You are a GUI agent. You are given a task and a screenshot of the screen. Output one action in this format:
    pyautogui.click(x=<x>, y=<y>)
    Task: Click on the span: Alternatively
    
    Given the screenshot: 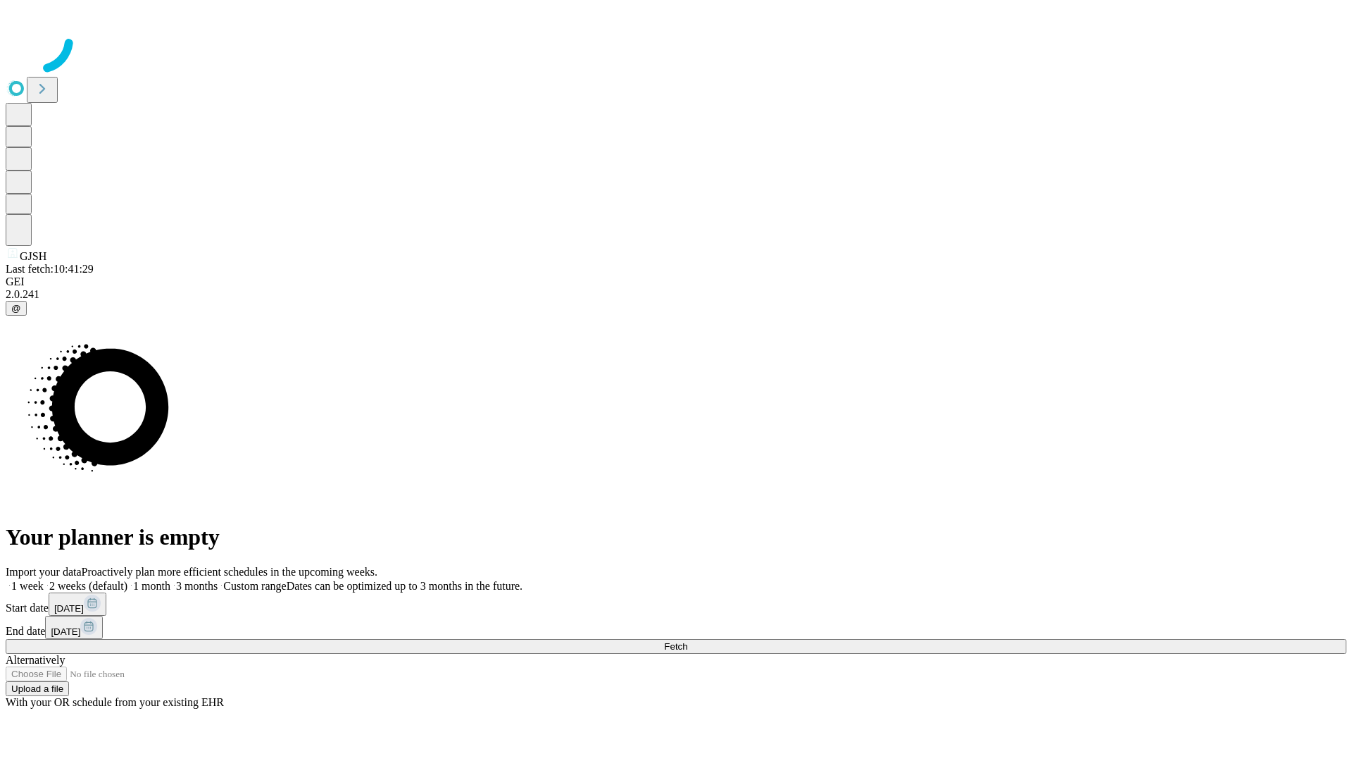 What is the action you would take?
    pyautogui.click(x=35, y=659)
    